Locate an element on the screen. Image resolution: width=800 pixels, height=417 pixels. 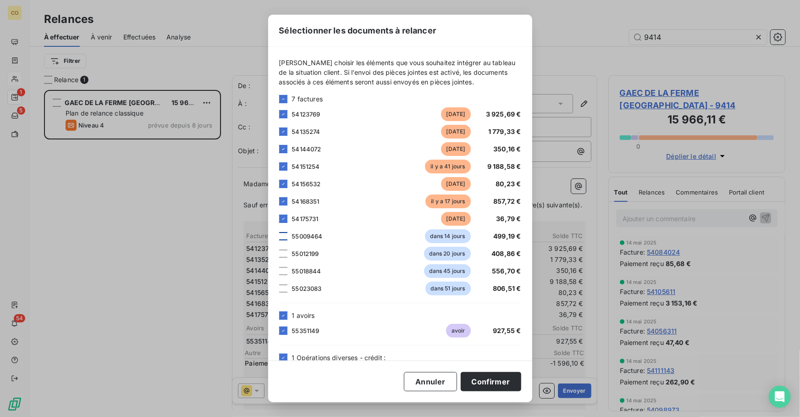
span: 499,19 € is located at coordinates (507, 236).